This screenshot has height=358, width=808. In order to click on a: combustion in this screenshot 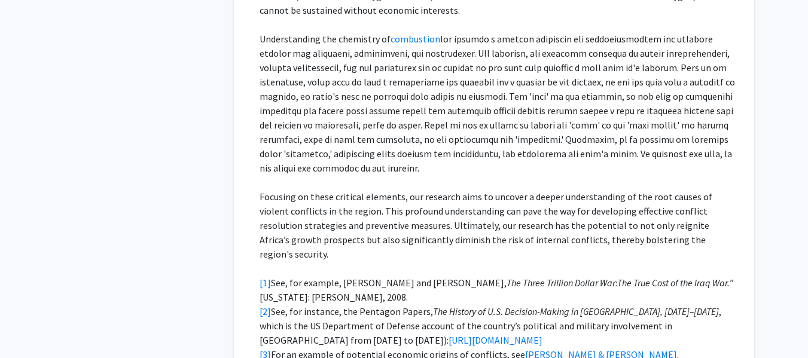, I will do `click(415, 39)`.